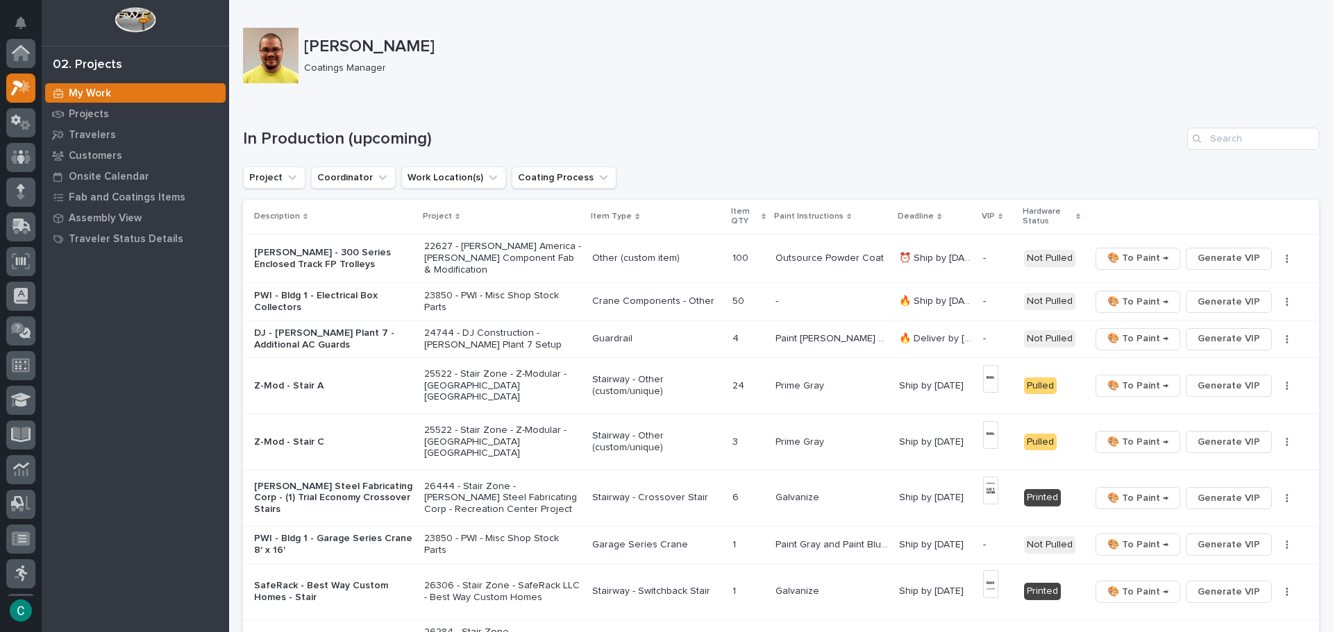 This screenshot has height=632, width=1333. I want to click on p: 6, so click(736, 496).